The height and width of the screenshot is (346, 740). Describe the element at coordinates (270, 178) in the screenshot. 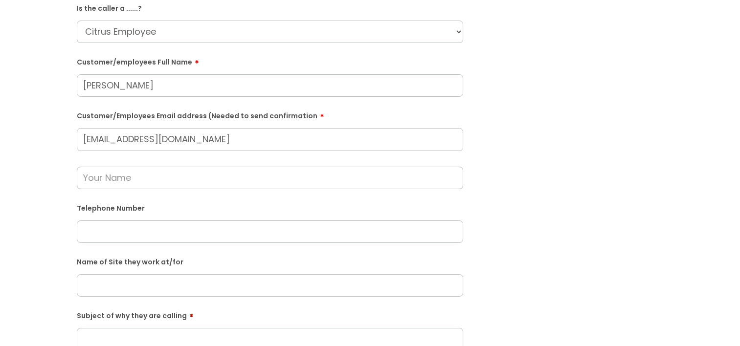

I see `input: Your Name` at that location.